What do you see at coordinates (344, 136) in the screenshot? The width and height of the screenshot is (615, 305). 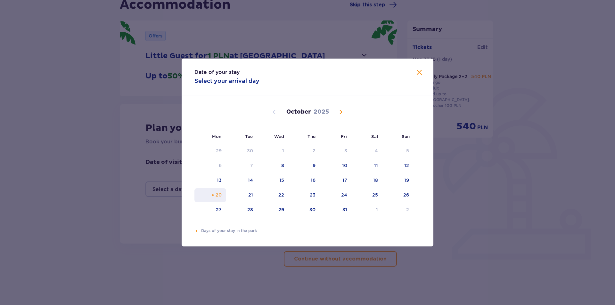 I see `small: Fri` at bounding box center [344, 136].